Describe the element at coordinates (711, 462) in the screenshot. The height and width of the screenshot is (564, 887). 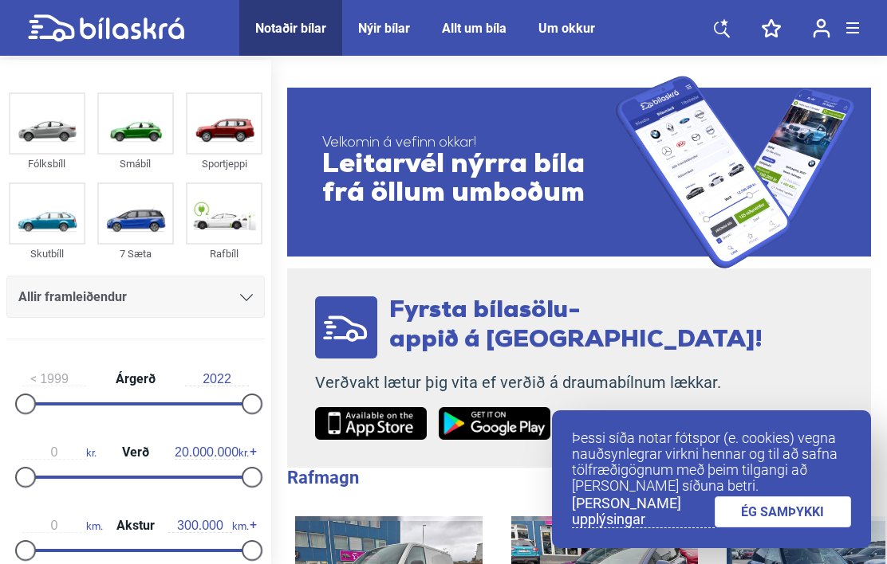
I see `p: Þessi síða notar fótspor (e. cookies) vegna nauðsynlegrar virkni hennar og til að safna tölfræðig...` at that location.